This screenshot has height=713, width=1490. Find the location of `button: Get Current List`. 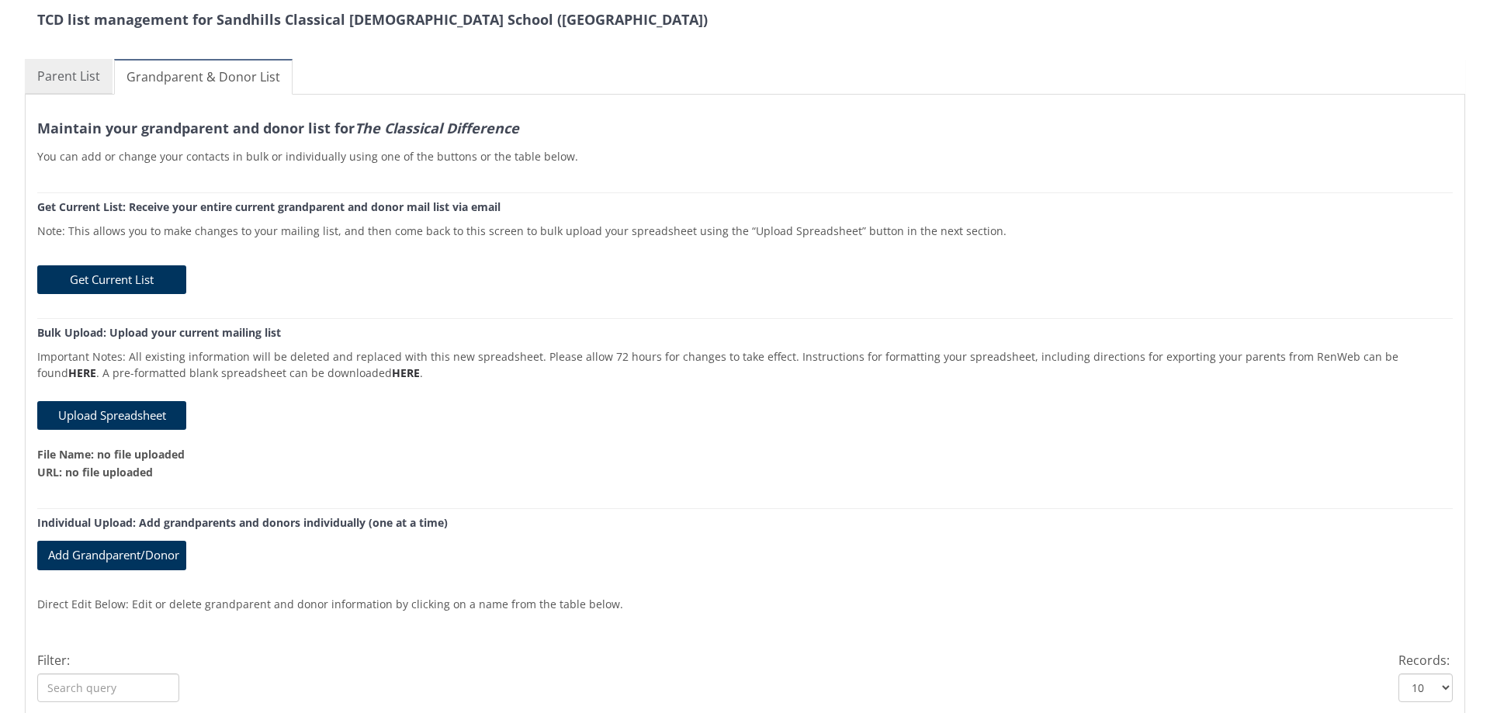

button: Get Current List is located at coordinates (112, 279).